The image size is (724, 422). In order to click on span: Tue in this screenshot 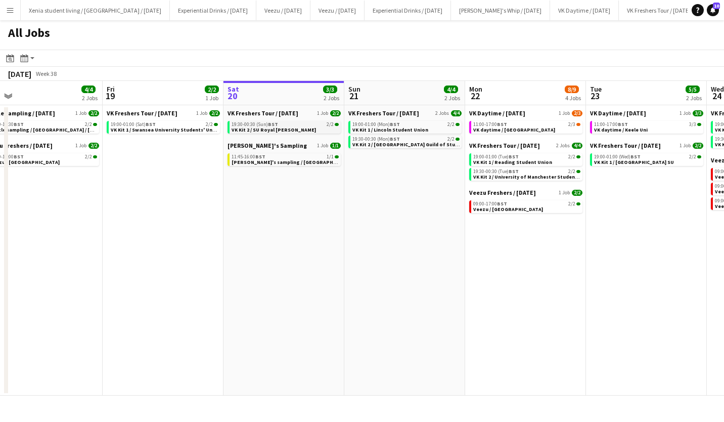, I will do `click(596, 89)`.